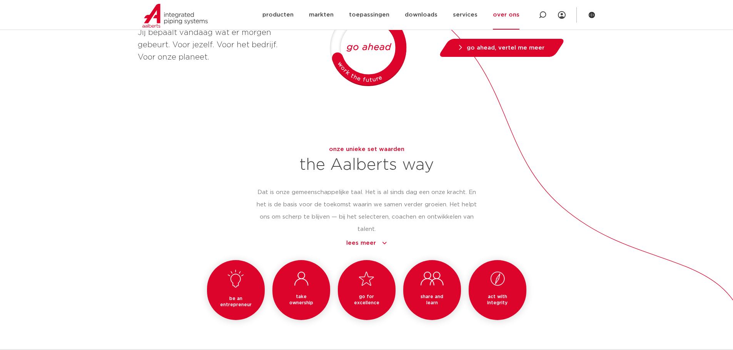 Image resolution: width=733 pixels, height=350 pixels. I want to click on h3: take ownership, so click(301, 300).